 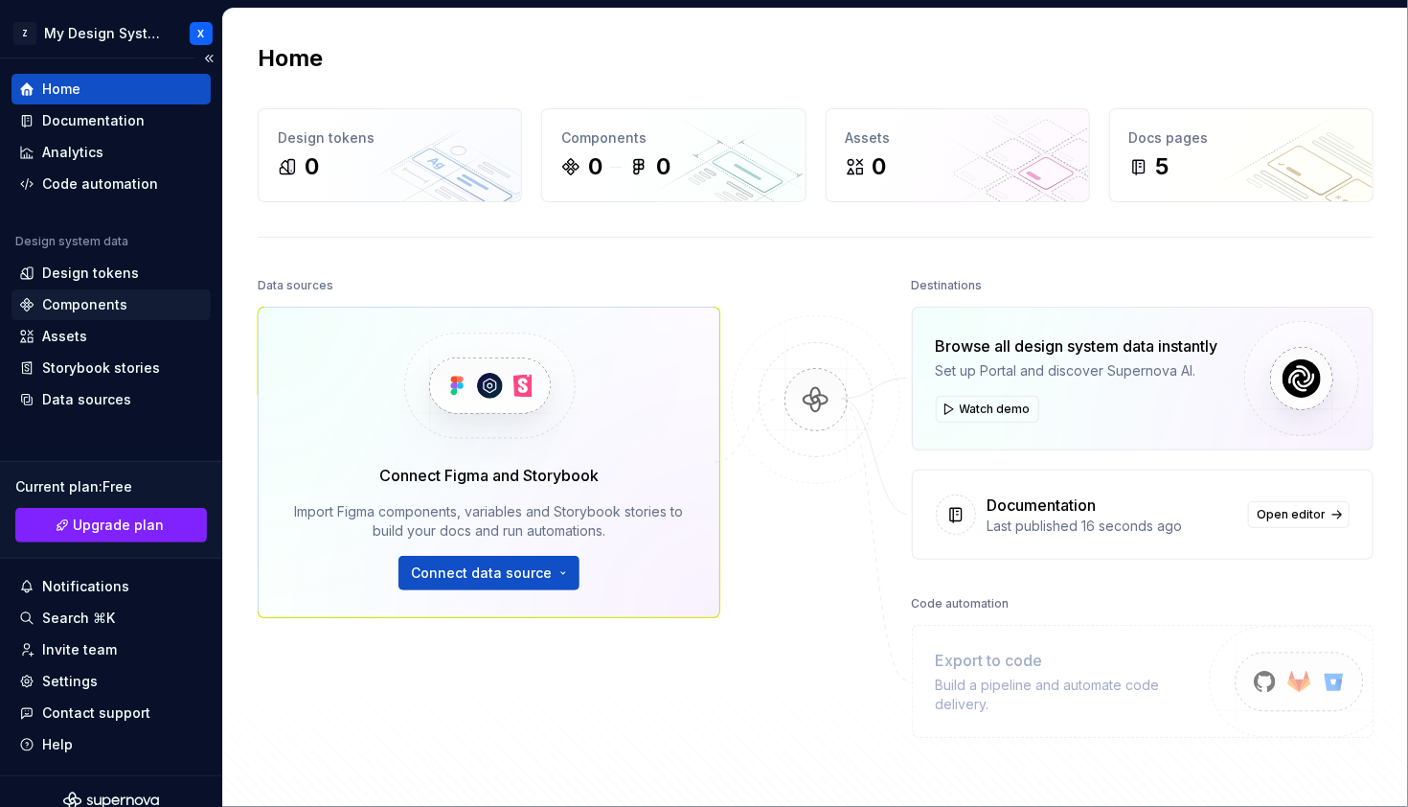 What do you see at coordinates (201, 34) in the screenshot?
I see `div: X` at bounding box center [201, 34].